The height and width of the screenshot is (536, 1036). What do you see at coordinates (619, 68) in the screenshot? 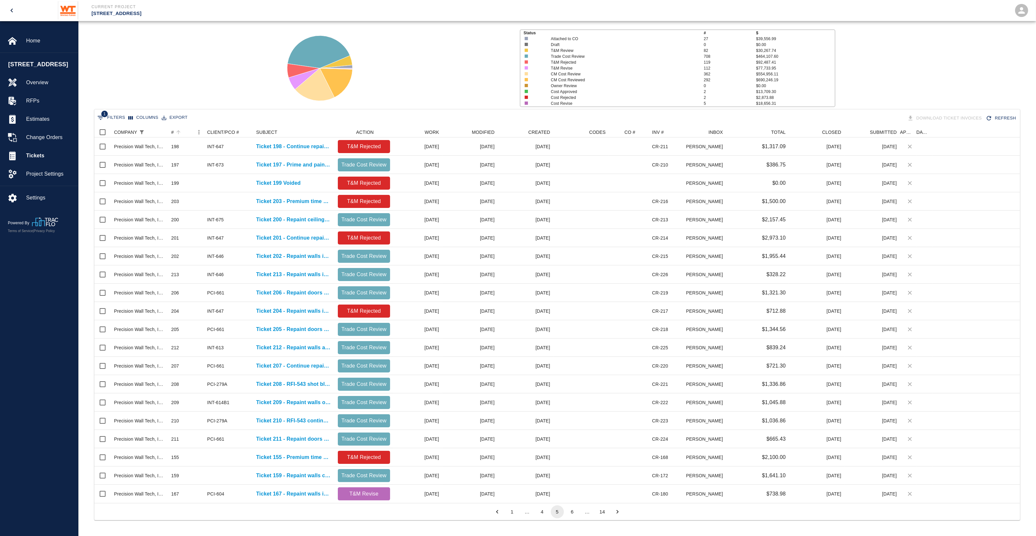
I see `p: T&M Revise` at bounding box center [619, 68].